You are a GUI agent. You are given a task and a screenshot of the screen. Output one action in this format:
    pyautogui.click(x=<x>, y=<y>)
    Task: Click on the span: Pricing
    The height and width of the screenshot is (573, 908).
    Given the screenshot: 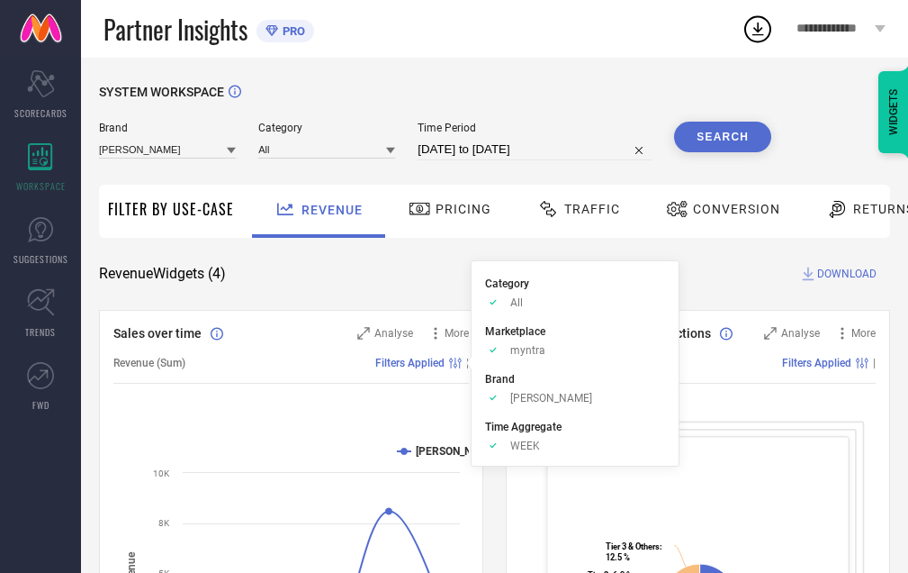 What is the action you would take?
    pyautogui.click(x=464, y=209)
    